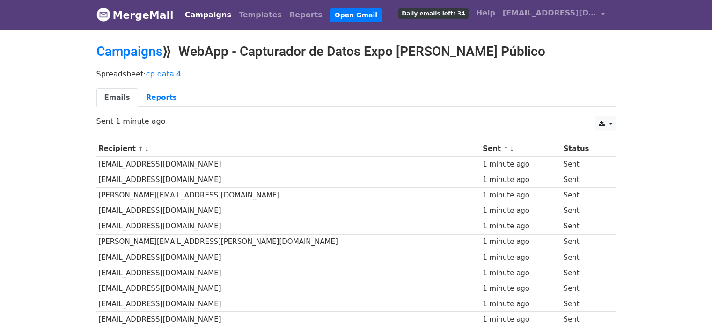 The width and height of the screenshot is (712, 326). Describe the element at coordinates (163, 74) in the screenshot. I see `a: cp data 4` at that location.